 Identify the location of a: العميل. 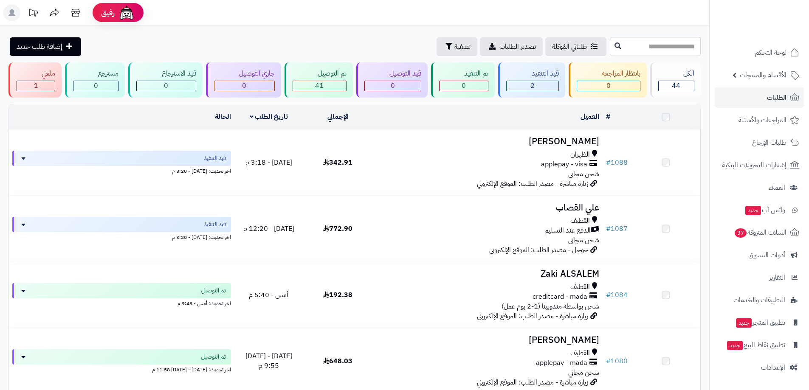
(590, 117).